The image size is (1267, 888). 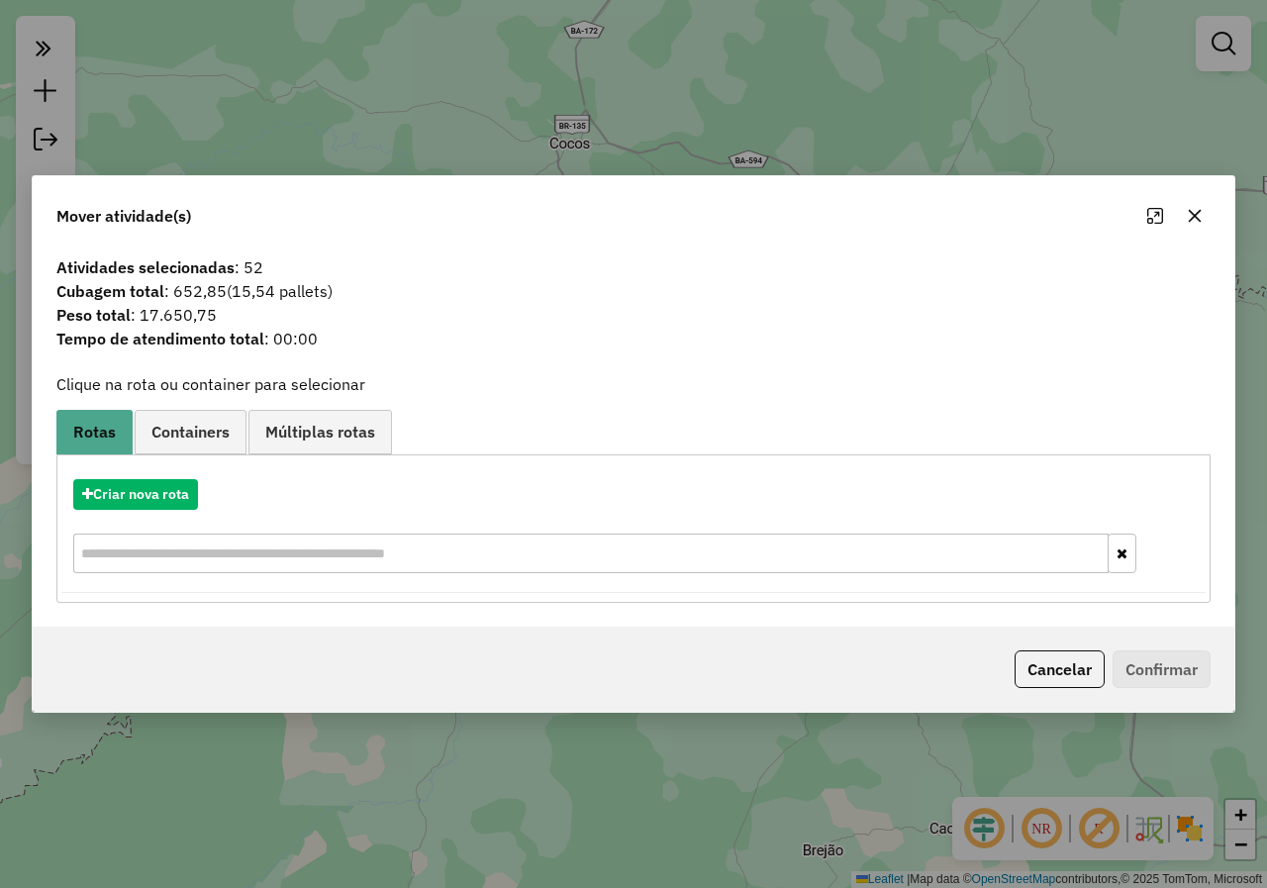 What do you see at coordinates (633, 338) in the screenshot?
I see `span: : 00:00` at bounding box center [633, 338].